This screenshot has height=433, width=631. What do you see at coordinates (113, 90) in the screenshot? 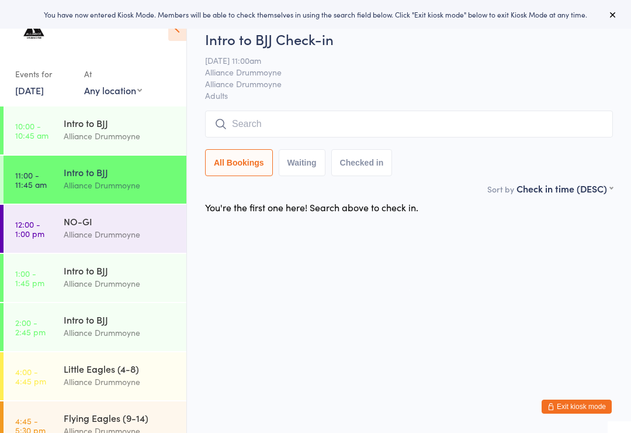
I see `div: Any location` at bounding box center [113, 90].